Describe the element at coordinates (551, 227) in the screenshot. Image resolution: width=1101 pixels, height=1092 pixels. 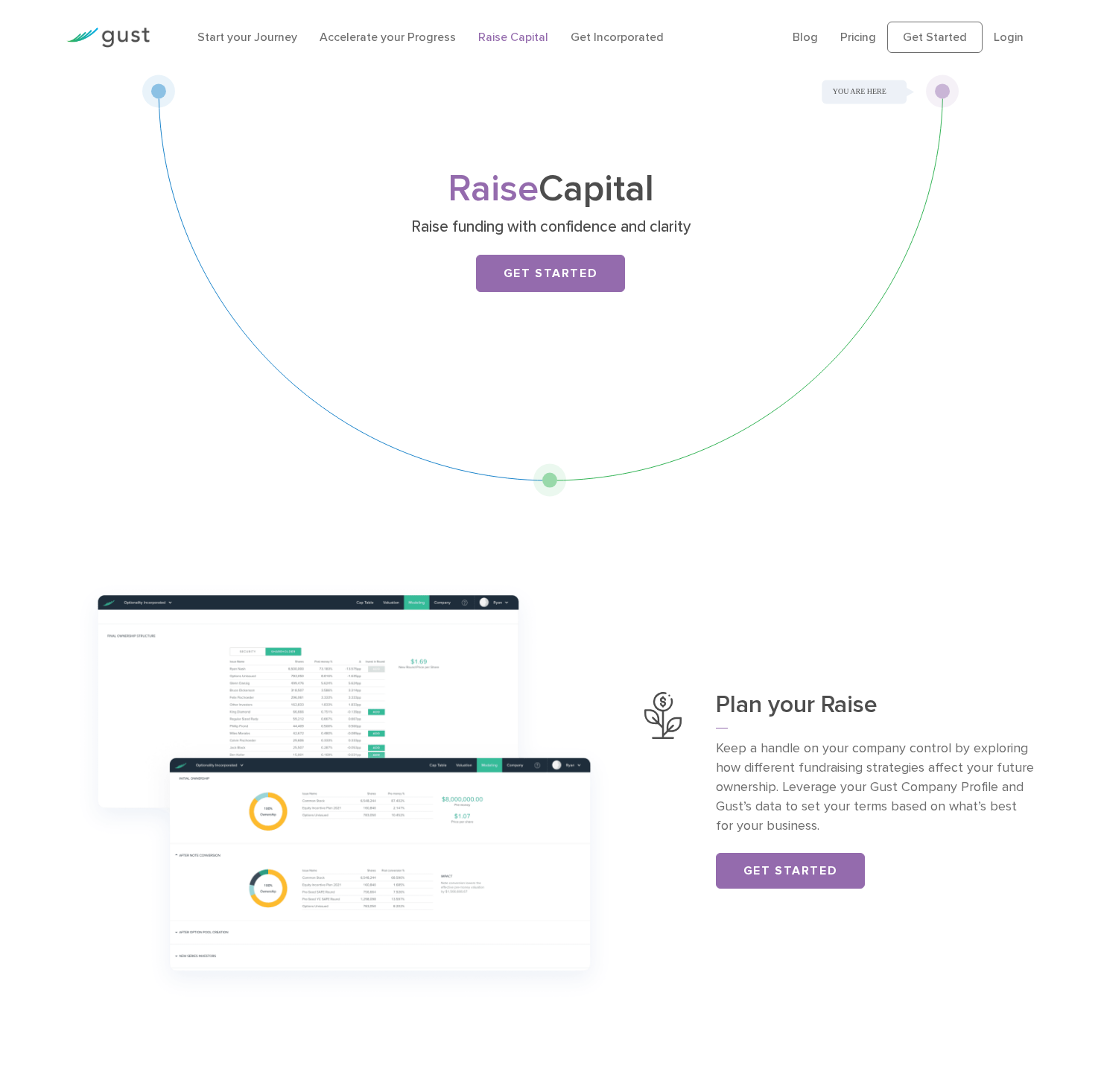
I see `p: Raise funding with confidence and clarity` at that location.